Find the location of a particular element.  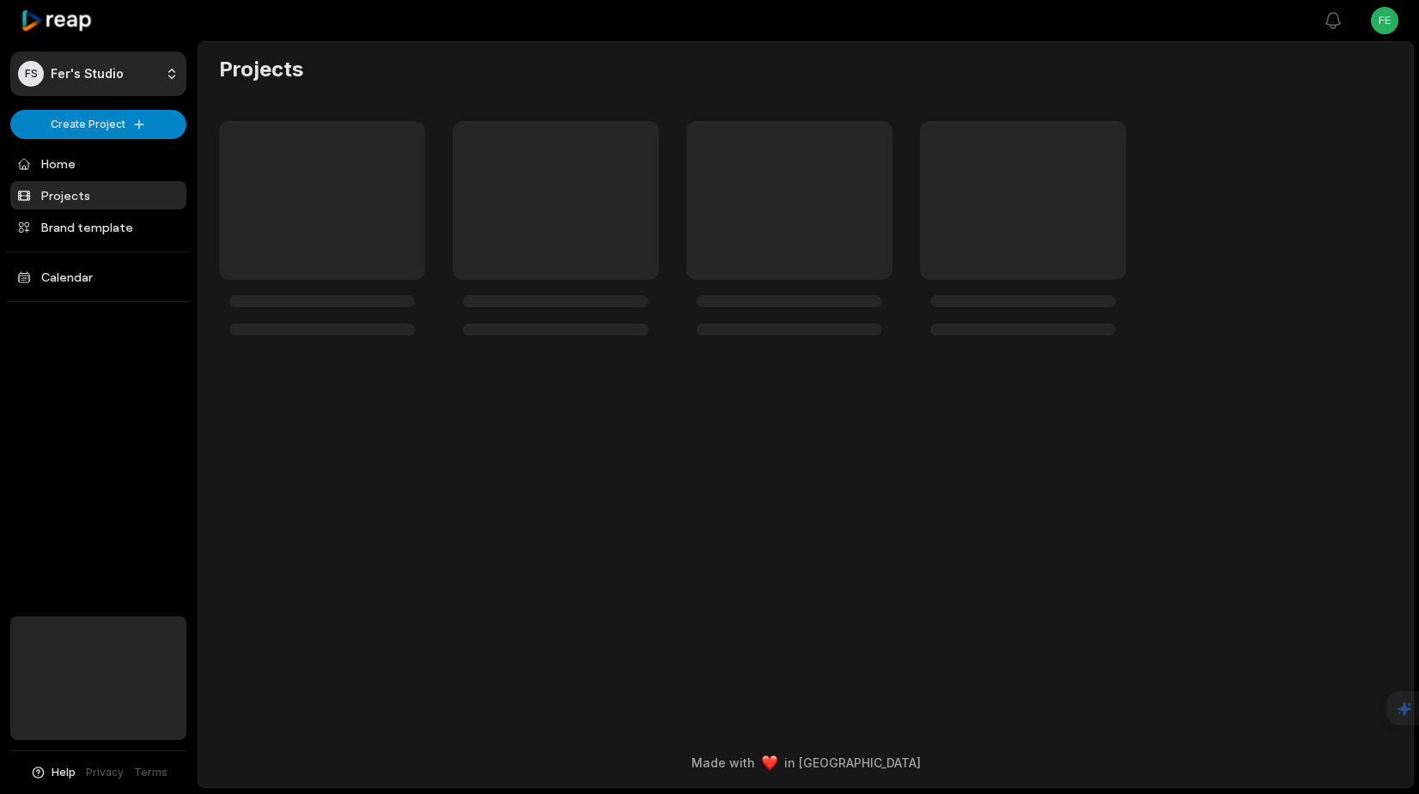

a: Projects is located at coordinates (98, 195).